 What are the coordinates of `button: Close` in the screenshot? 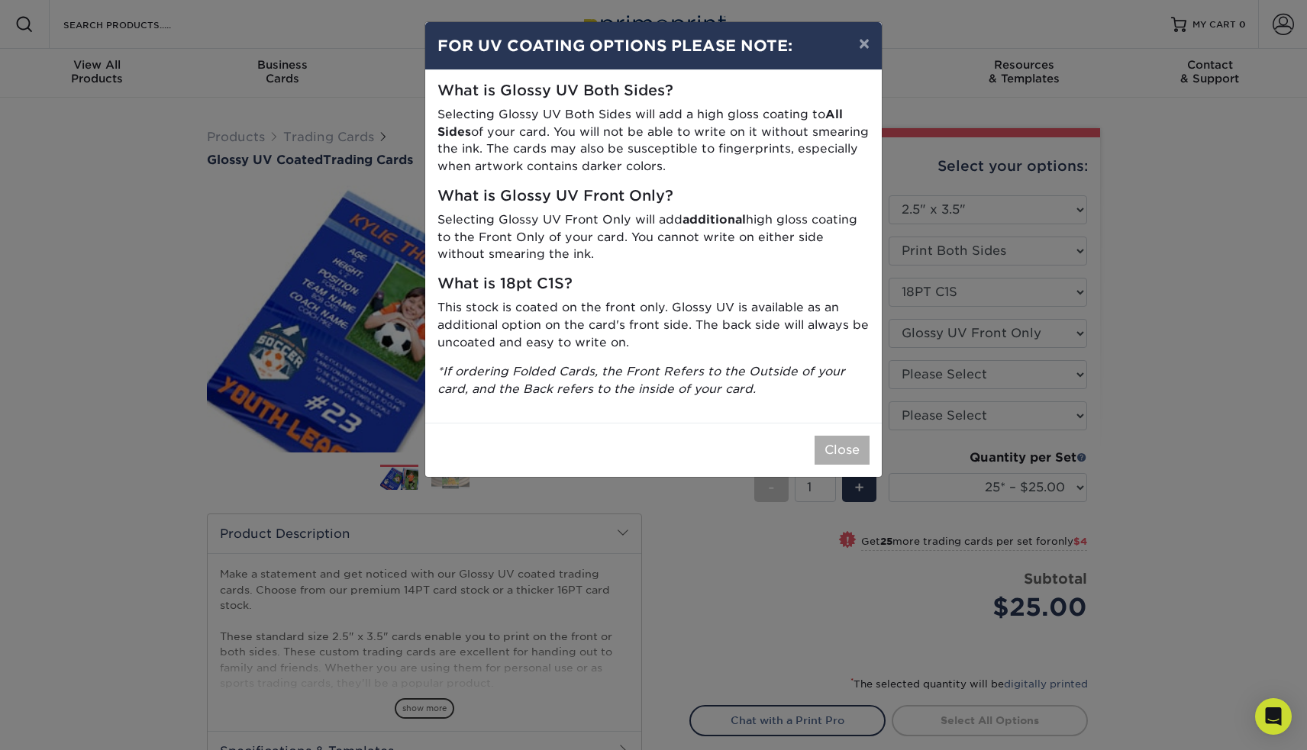 It's located at (842, 450).